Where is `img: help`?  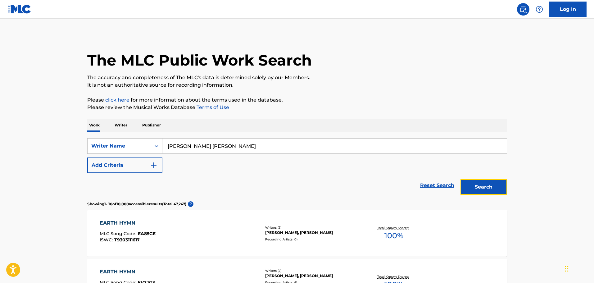 img: help is located at coordinates (539, 9).